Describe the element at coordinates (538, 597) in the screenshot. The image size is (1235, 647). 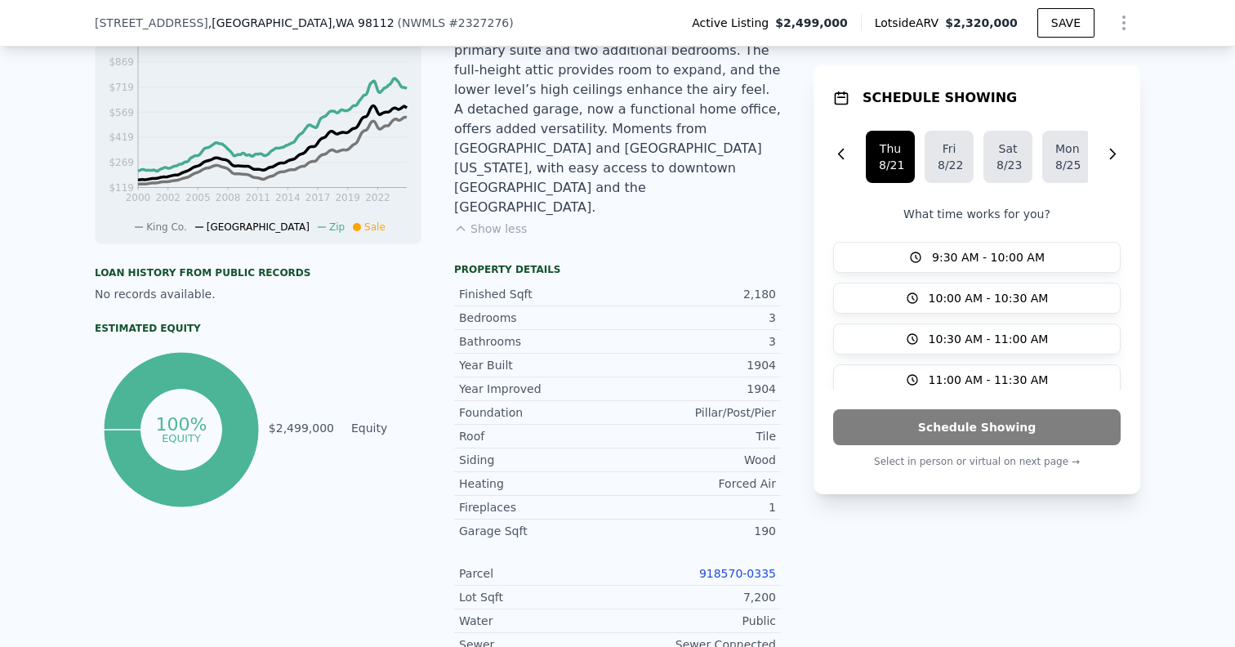
I see `div: Lot Sqft` at that location.